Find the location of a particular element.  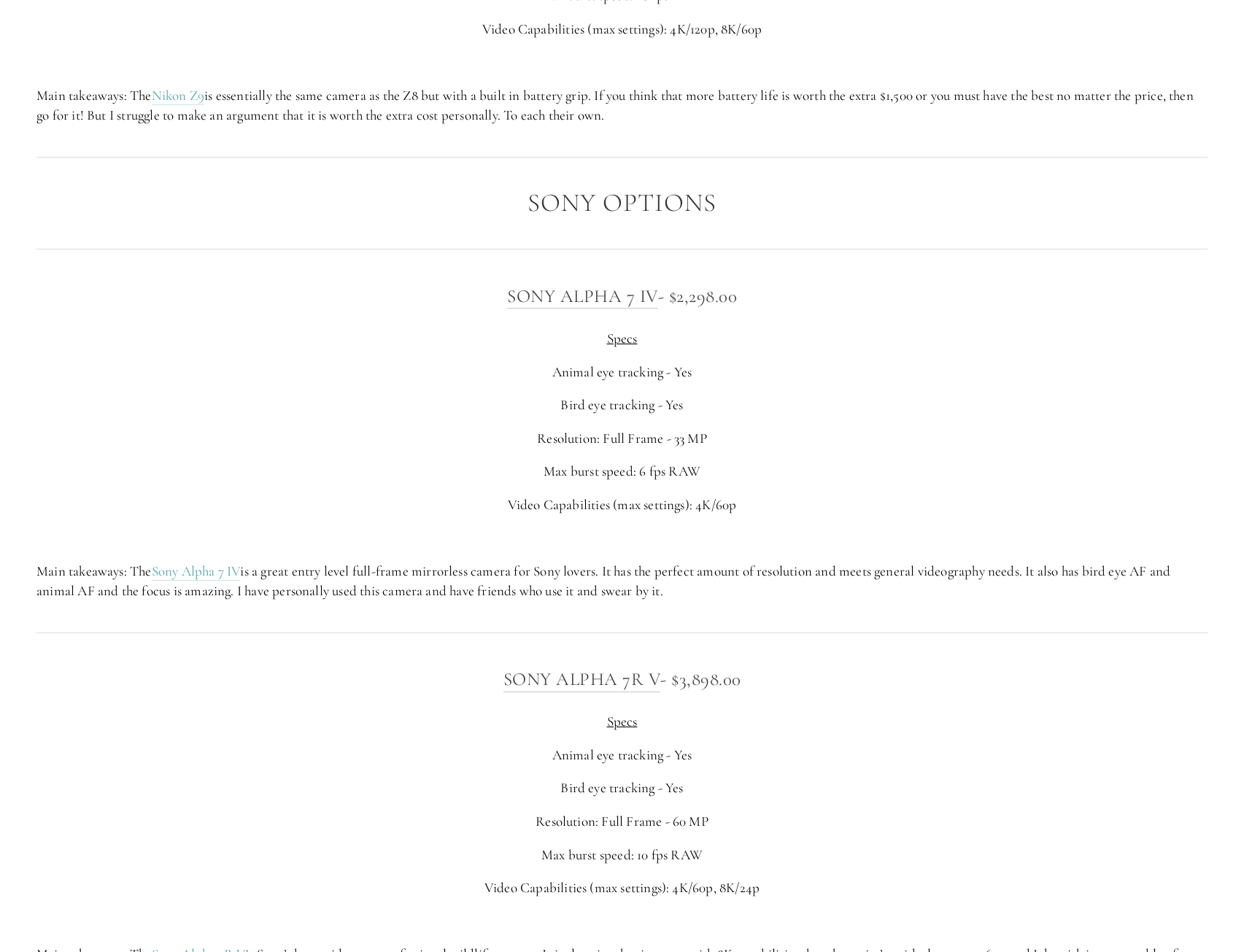

p: Main takeaways: The is a great entry level full-frame mirrorless camera for Sony lovers. It has t... is located at coordinates (622, 580).